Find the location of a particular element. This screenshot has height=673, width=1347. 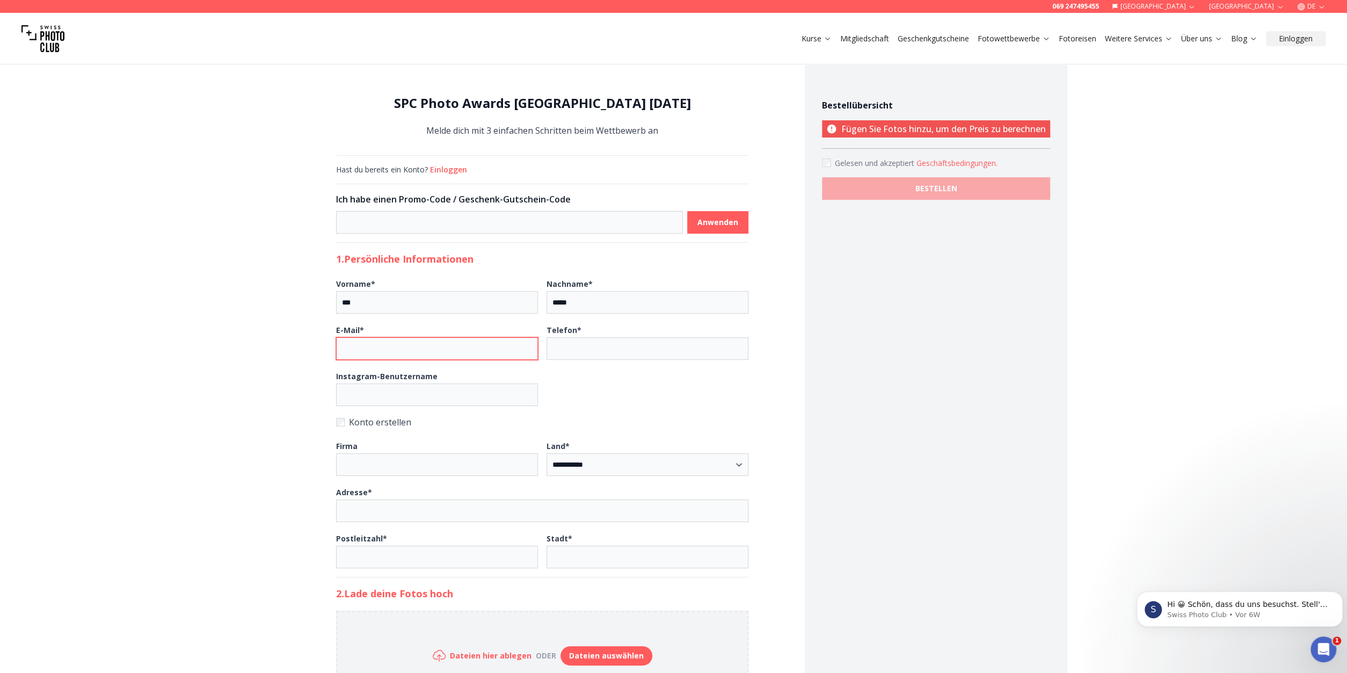

button: Mitgliedschaft is located at coordinates (864, 39).